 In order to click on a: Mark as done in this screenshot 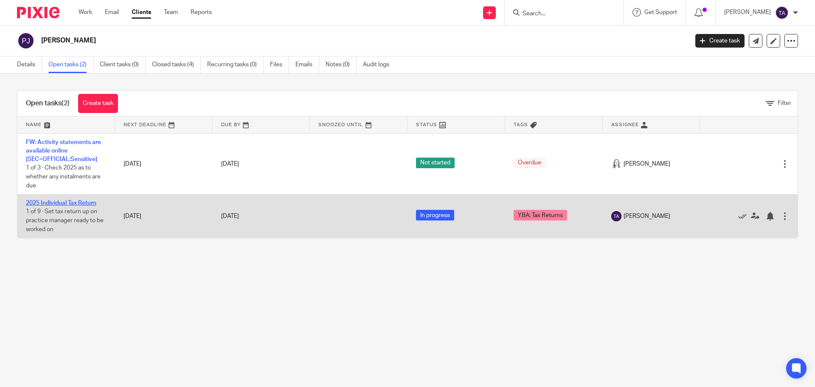, I will do `click(745, 216)`.